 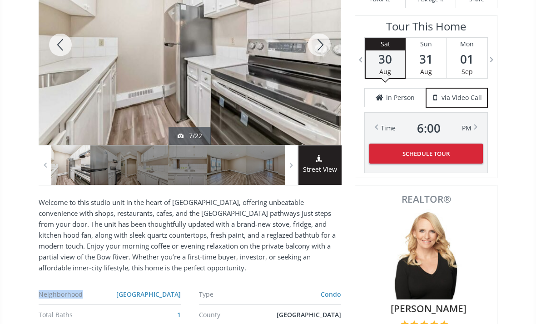 What do you see at coordinates (426, 59) in the screenshot?
I see `span: 31` at bounding box center [426, 59].